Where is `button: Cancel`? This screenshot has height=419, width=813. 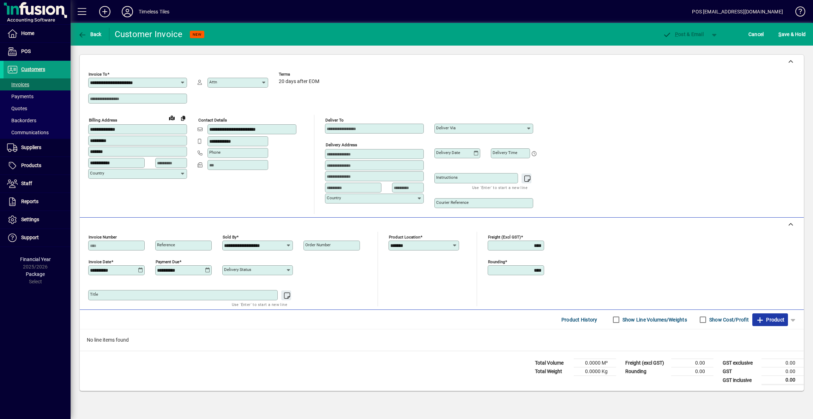
button: Cancel is located at coordinates (756, 34).